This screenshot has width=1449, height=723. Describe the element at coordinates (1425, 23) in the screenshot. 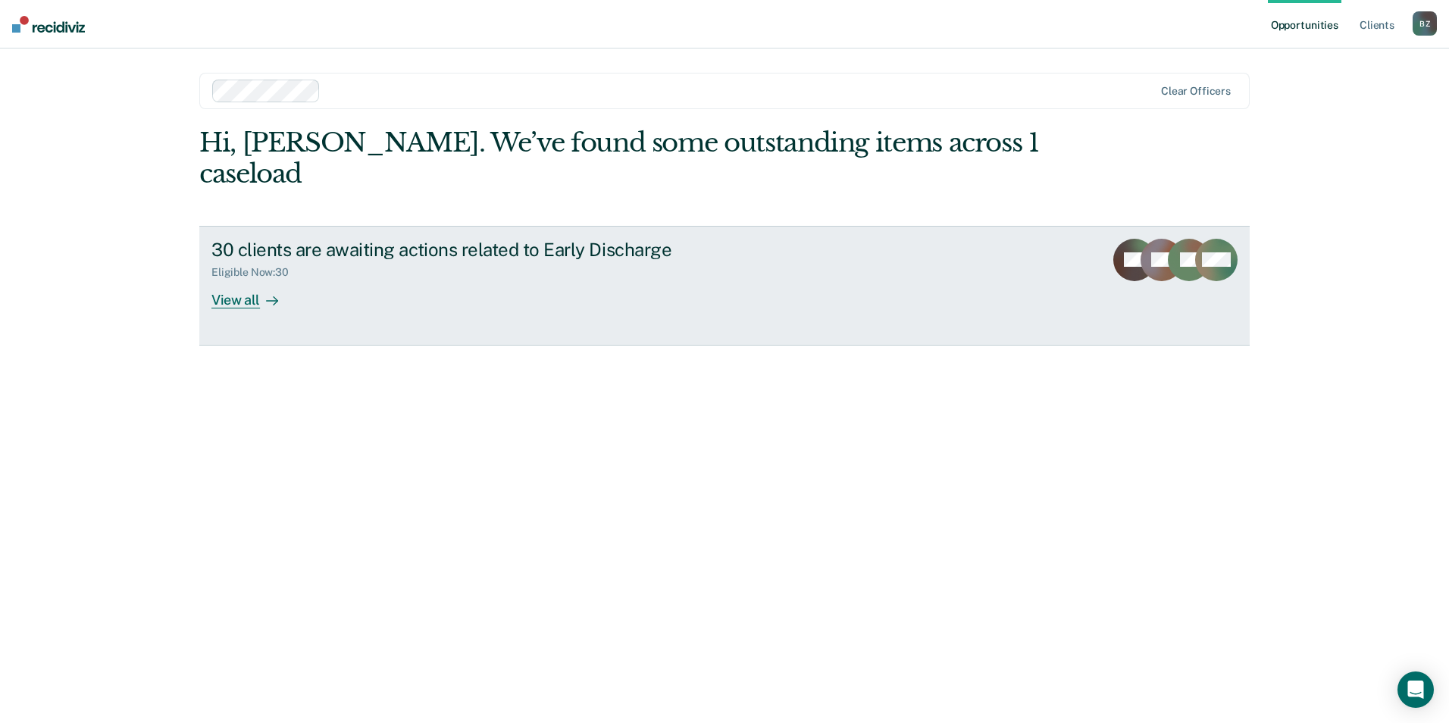

I see `button: BZ` at that location.